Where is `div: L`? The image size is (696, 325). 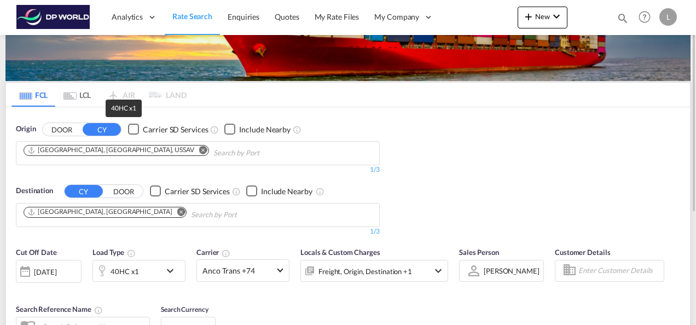 div: L is located at coordinates (668, 17).